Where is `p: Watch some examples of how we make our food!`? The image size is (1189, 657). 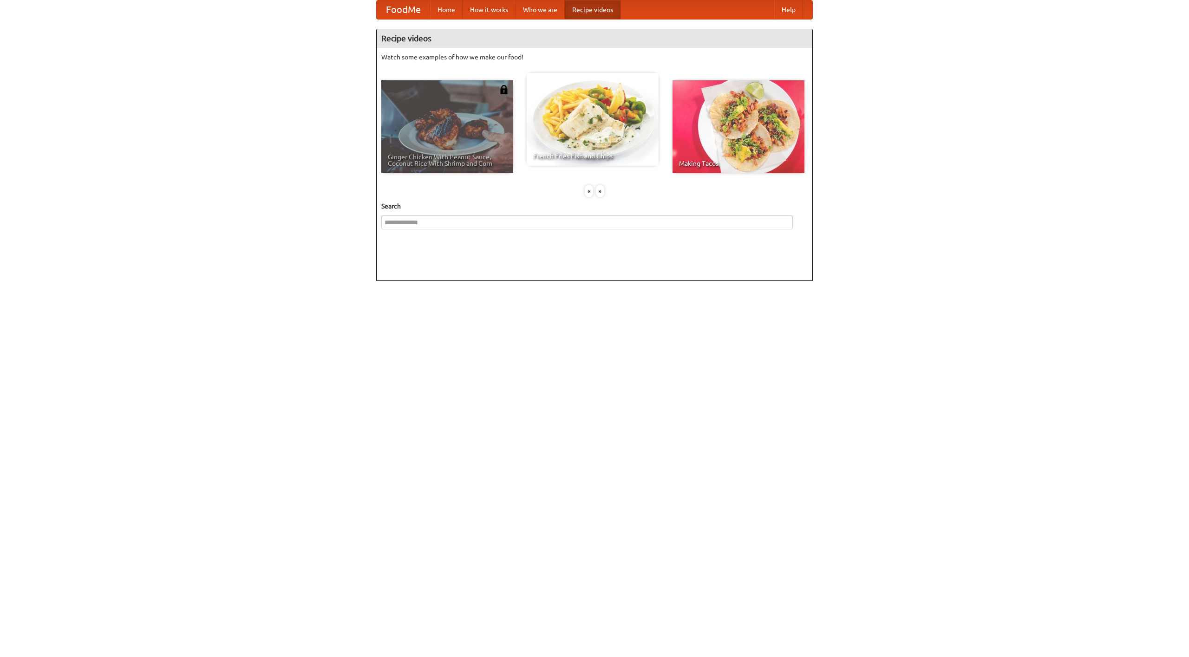
p: Watch some examples of how we make our food! is located at coordinates (594, 57).